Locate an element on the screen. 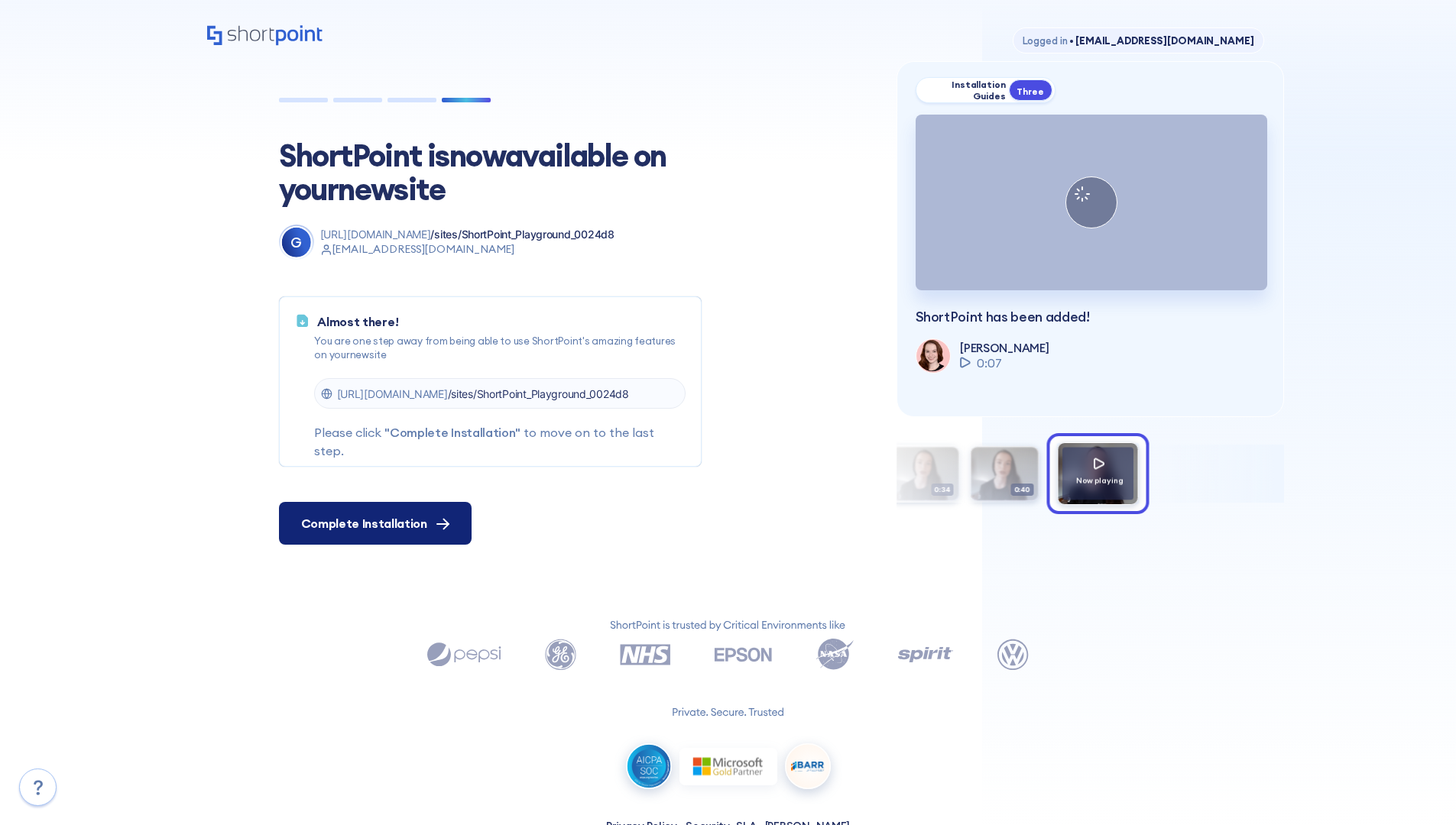  div: Three is located at coordinates (1030, 90).